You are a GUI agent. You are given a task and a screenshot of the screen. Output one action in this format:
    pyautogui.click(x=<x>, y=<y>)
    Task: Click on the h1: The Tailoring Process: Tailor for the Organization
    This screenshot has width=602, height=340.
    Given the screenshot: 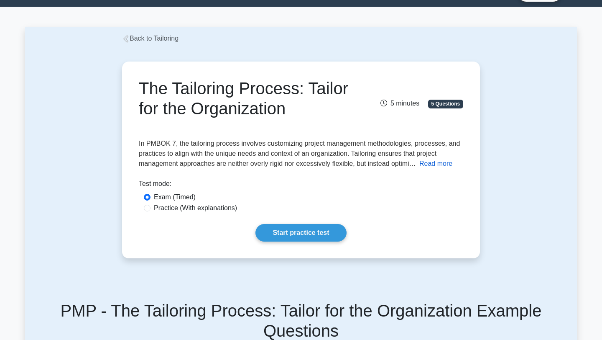 What is the action you would take?
    pyautogui.click(x=245, y=98)
    